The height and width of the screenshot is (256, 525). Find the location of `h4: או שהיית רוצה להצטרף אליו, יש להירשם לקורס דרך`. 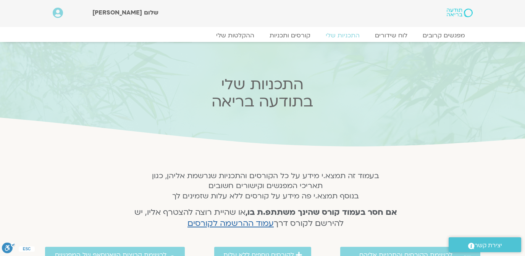

h4: או שהיית רוצה להצטרף אליו, יש להירשם לקורס דרך is located at coordinates (266, 219).